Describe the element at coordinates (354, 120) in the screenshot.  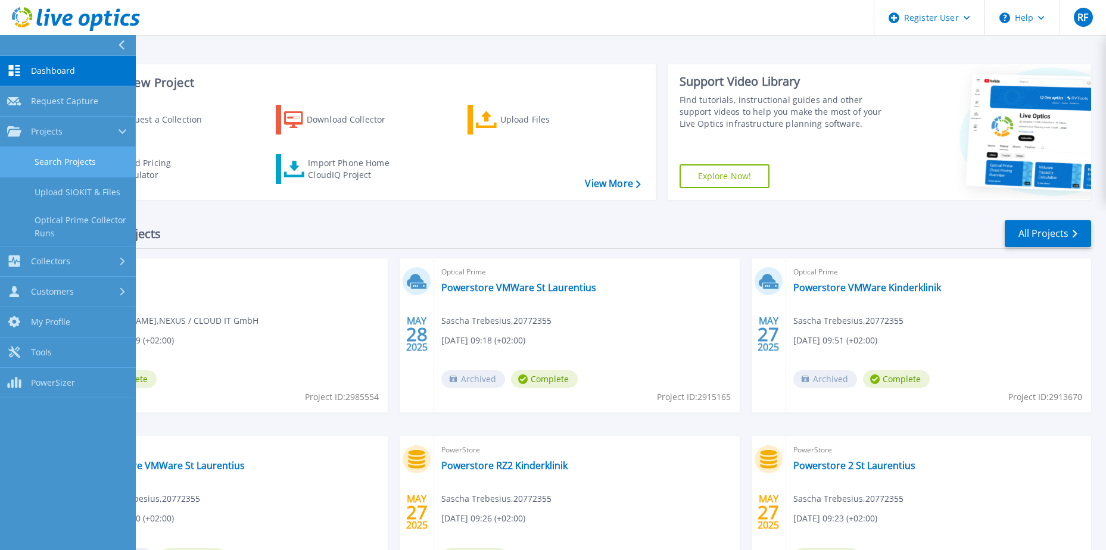
I see `div: Download Collector` at that location.